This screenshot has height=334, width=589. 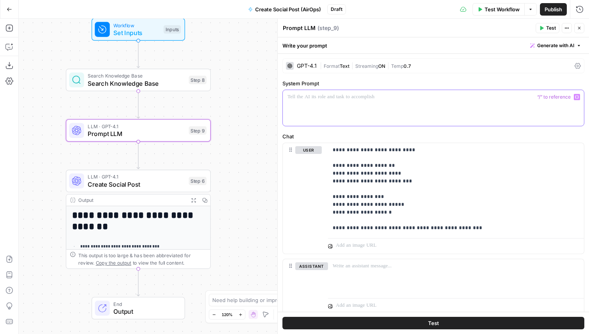 What do you see at coordinates (138, 80) in the screenshot?
I see `div: Search Knowledge BaseSearch Knowledge BaseStep 8` at bounding box center [138, 80].